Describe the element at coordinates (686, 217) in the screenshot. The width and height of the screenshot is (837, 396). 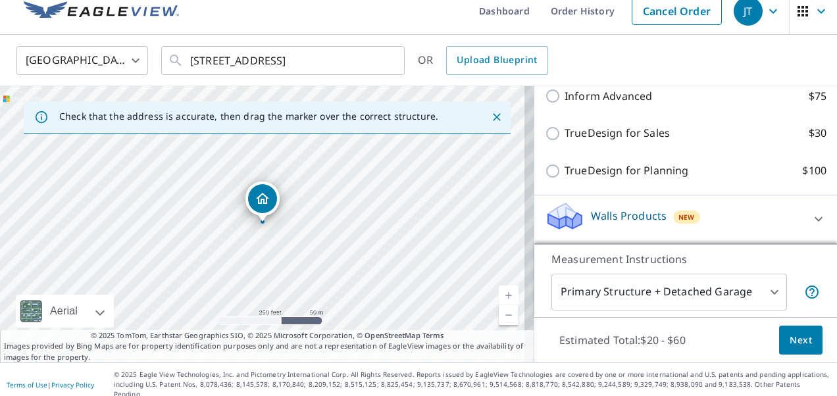
I see `span: New` at that location.